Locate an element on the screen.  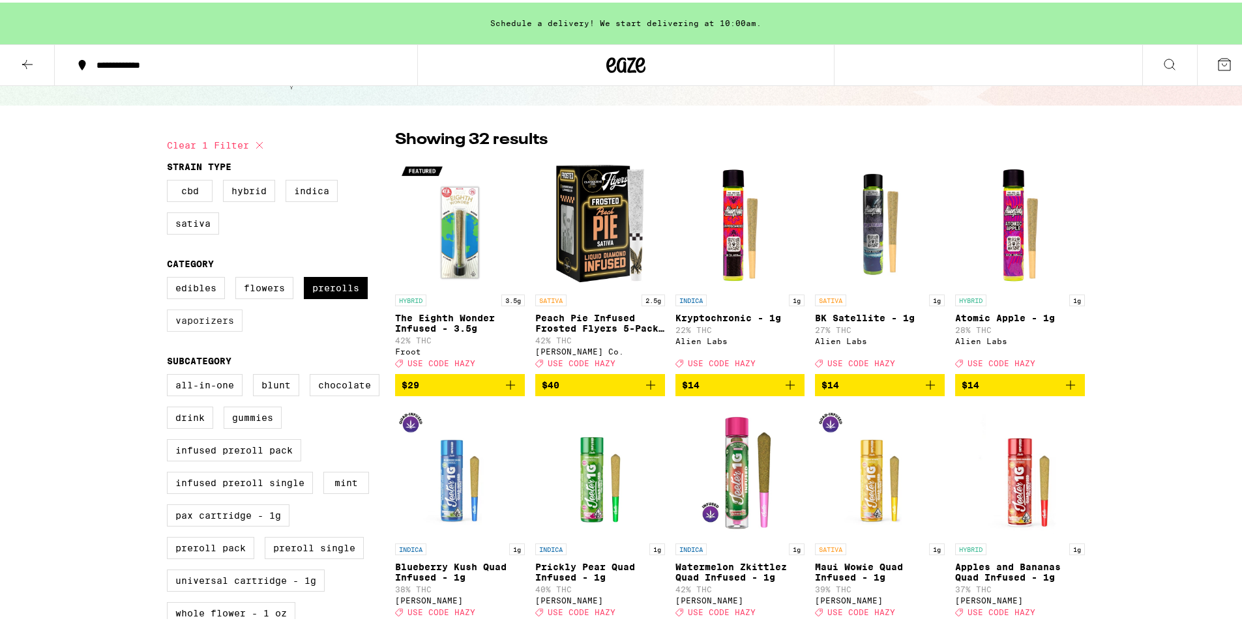
label: Edibles is located at coordinates (196, 286).